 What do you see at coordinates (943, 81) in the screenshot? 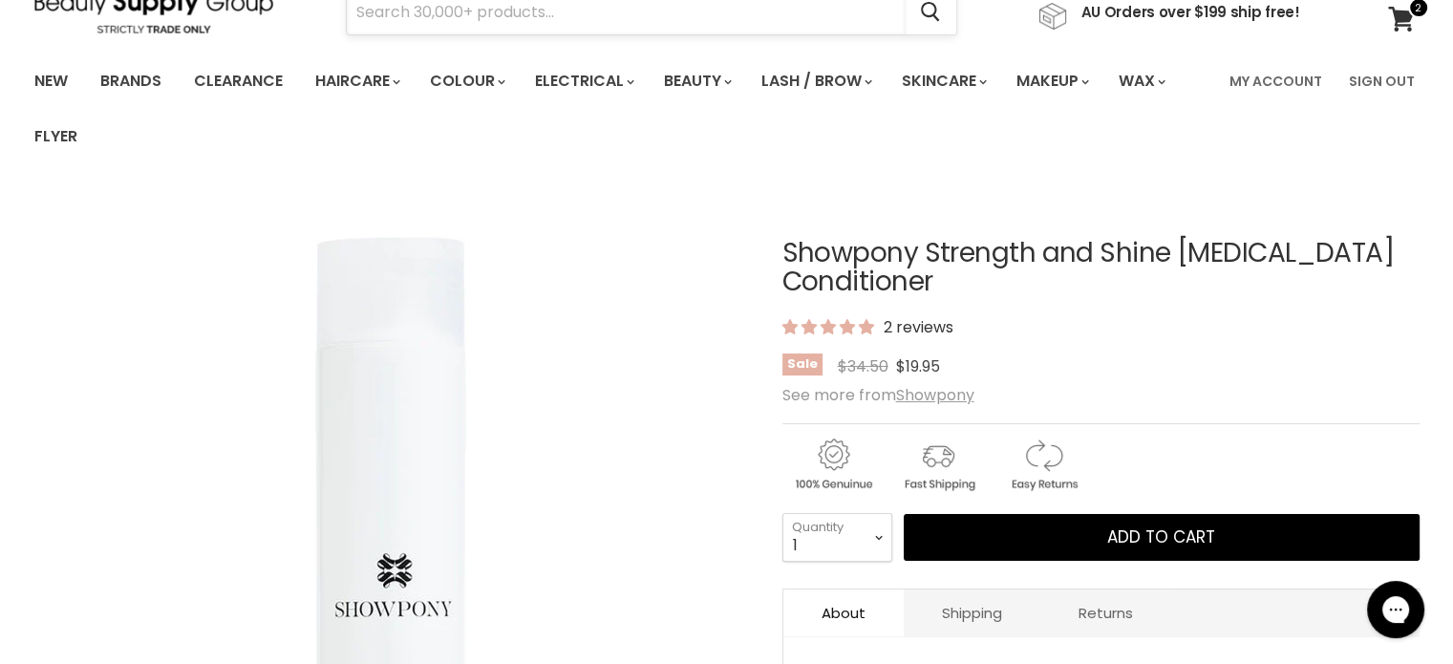
I see `a: Skincare` at bounding box center [943, 81].